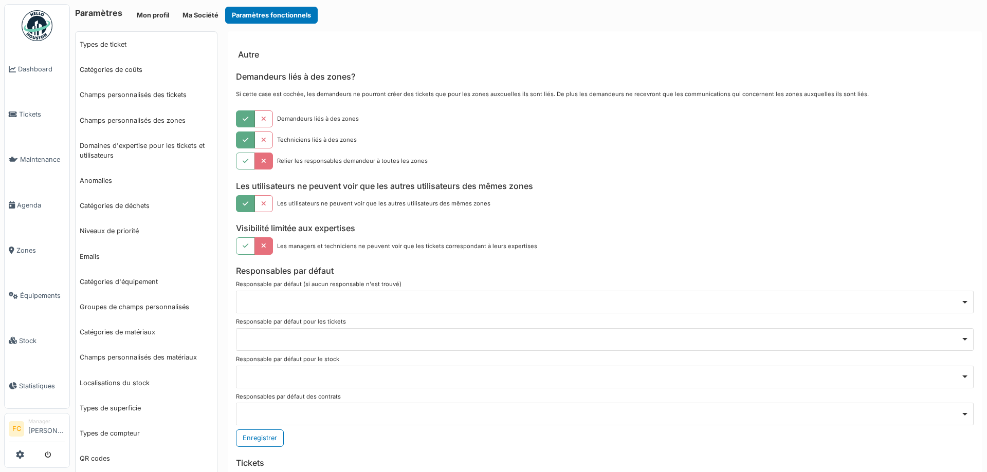 The height and width of the screenshot is (472, 987). I want to click on a: Anomalies, so click(146, 180).